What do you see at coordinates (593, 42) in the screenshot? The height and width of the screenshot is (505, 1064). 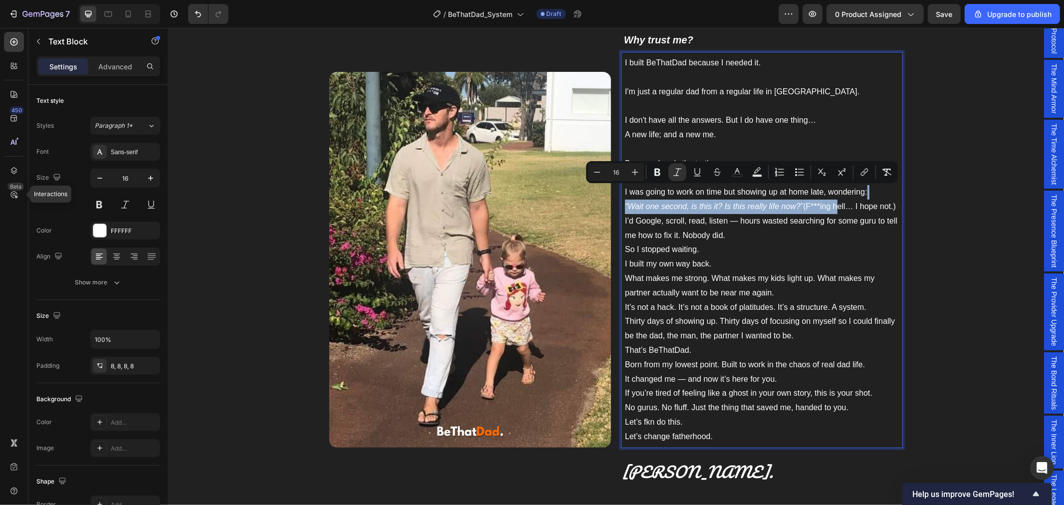 I see `p: I built BeThatDad because I needed it.` at bounding box center [593, 42].